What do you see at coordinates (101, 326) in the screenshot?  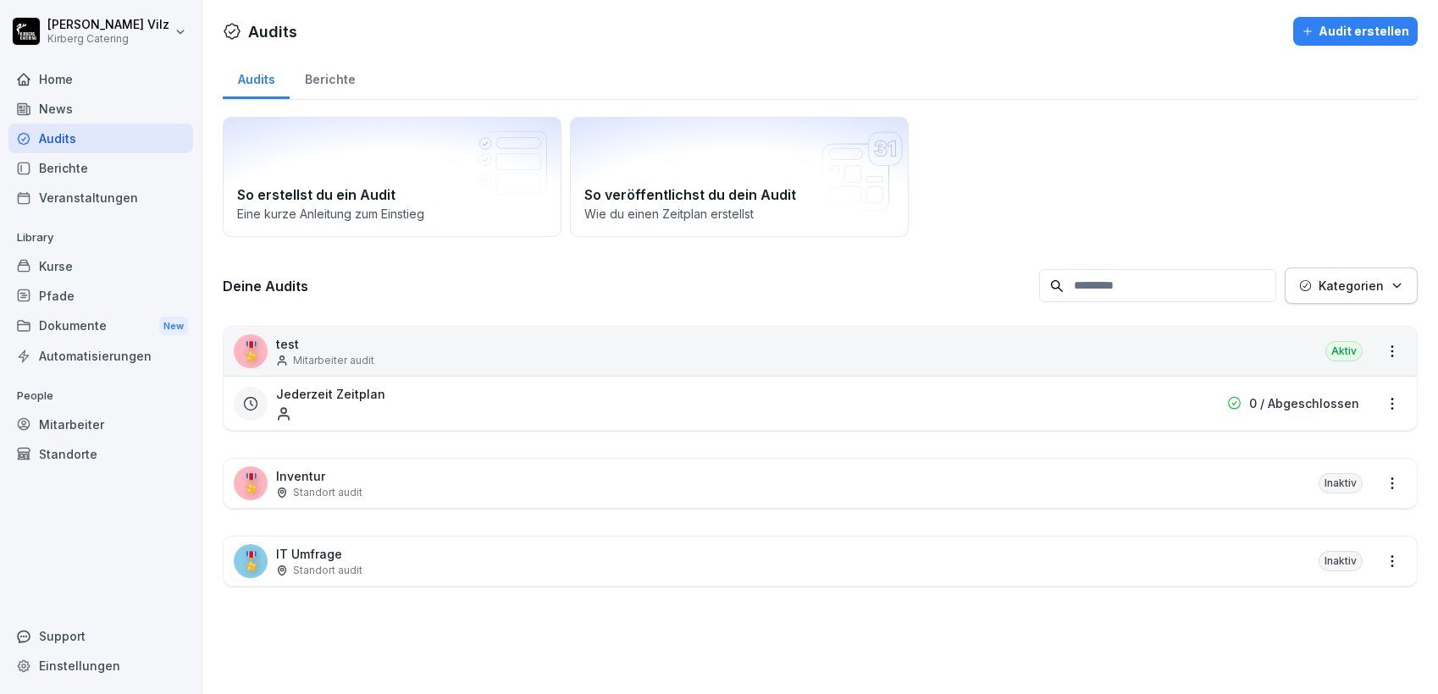 I see `div: Dokumente` at bounding box center [101, 326].